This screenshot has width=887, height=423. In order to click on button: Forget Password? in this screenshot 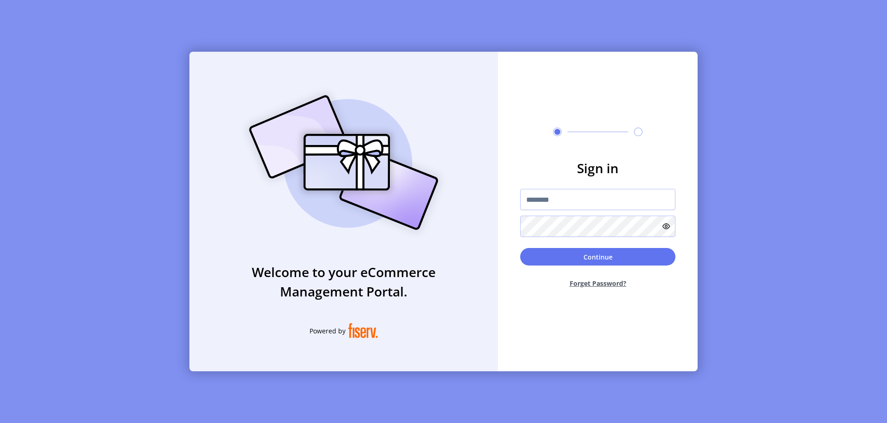, I will do `click(598, 283)`.